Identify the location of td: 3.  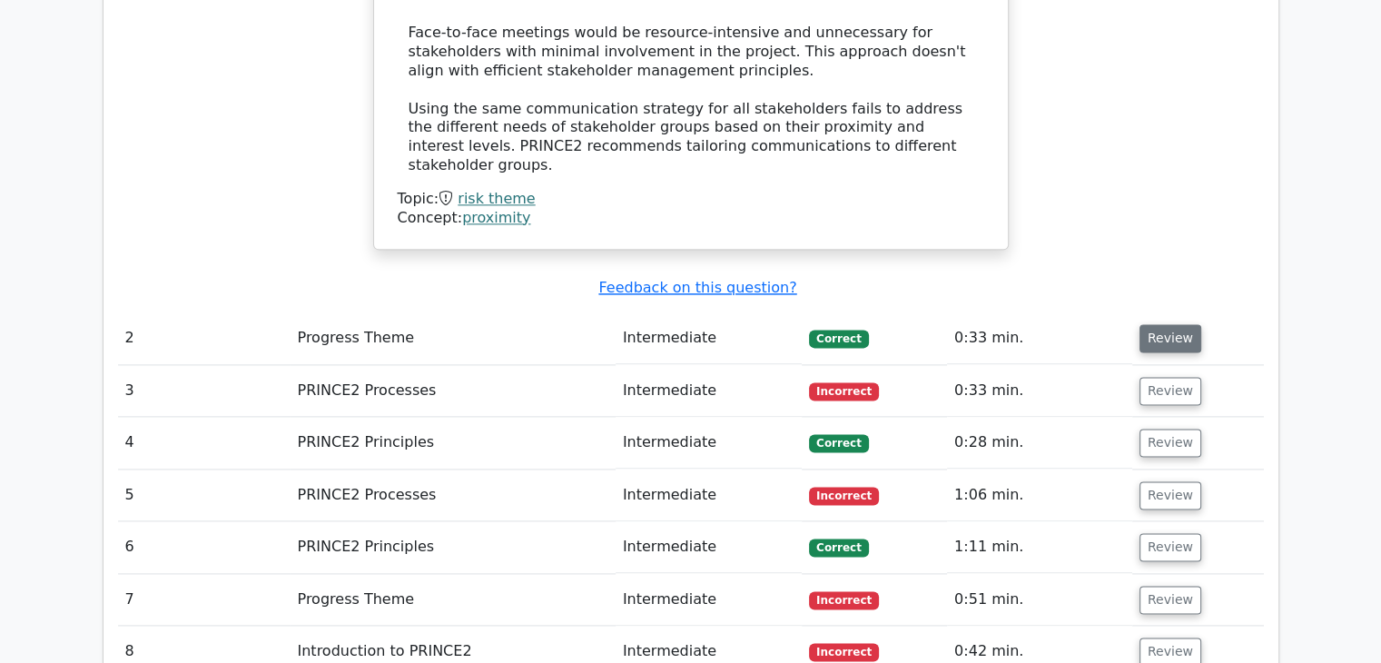
(204, 390).